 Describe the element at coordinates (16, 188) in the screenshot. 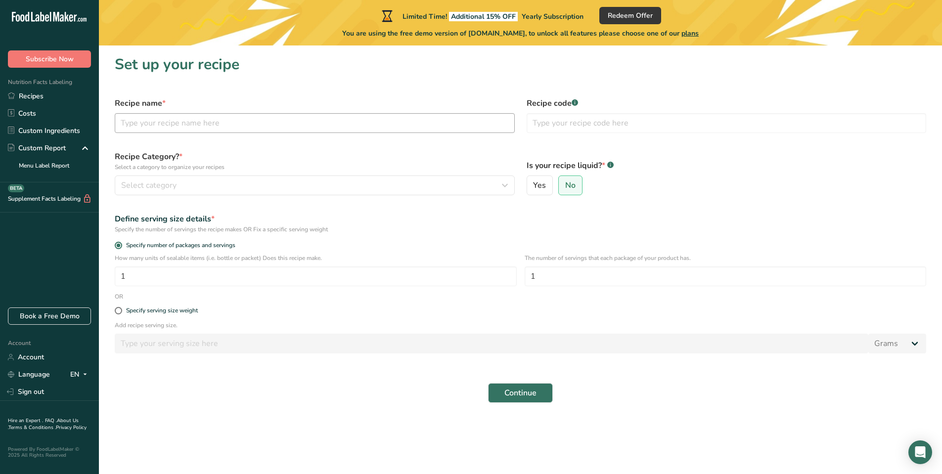

I see `div: BETA` at that location.